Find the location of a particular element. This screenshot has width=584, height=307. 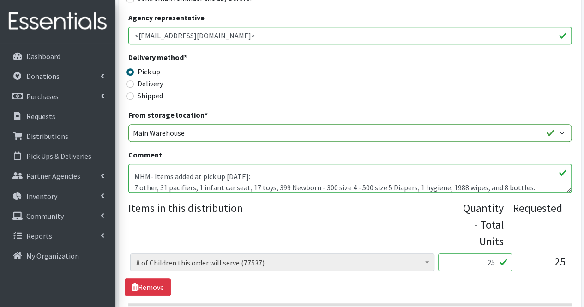

label: Shipped is located at coordinates (150, 96).